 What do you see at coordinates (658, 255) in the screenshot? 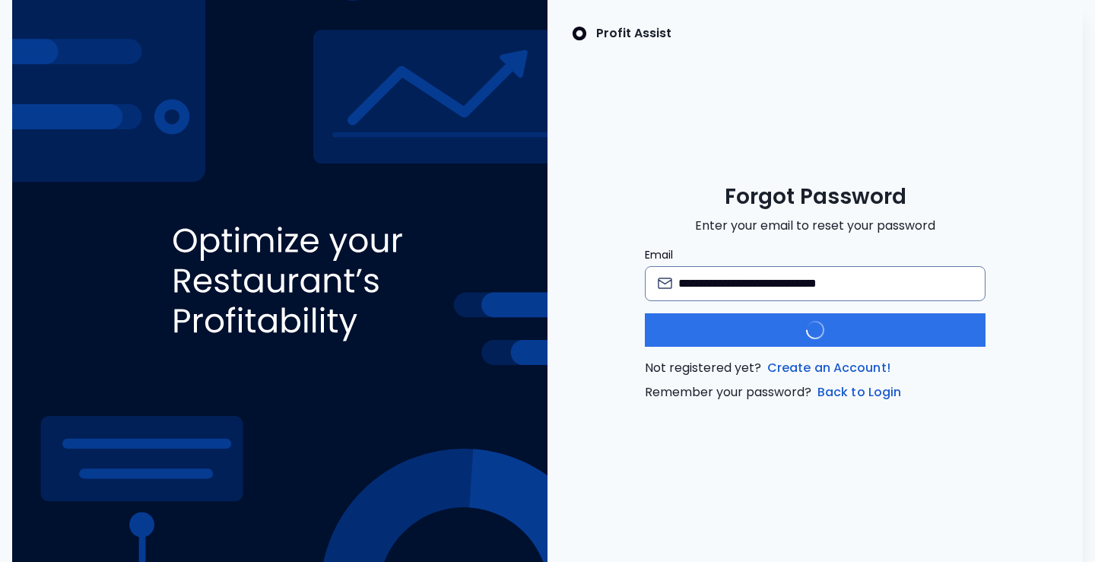
I see `span: Email` at bounding box center [658, 255].